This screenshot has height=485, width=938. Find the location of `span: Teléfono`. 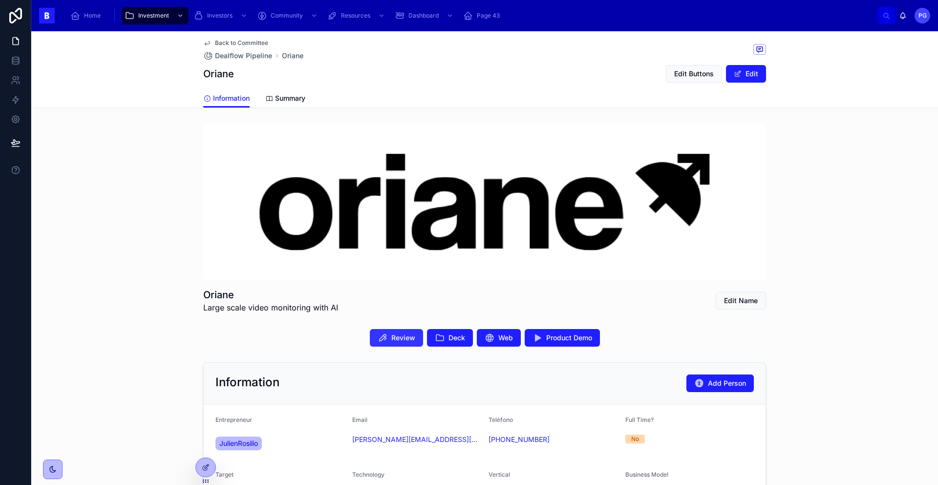

span: Teléfono is located at coordinates (501, 419).